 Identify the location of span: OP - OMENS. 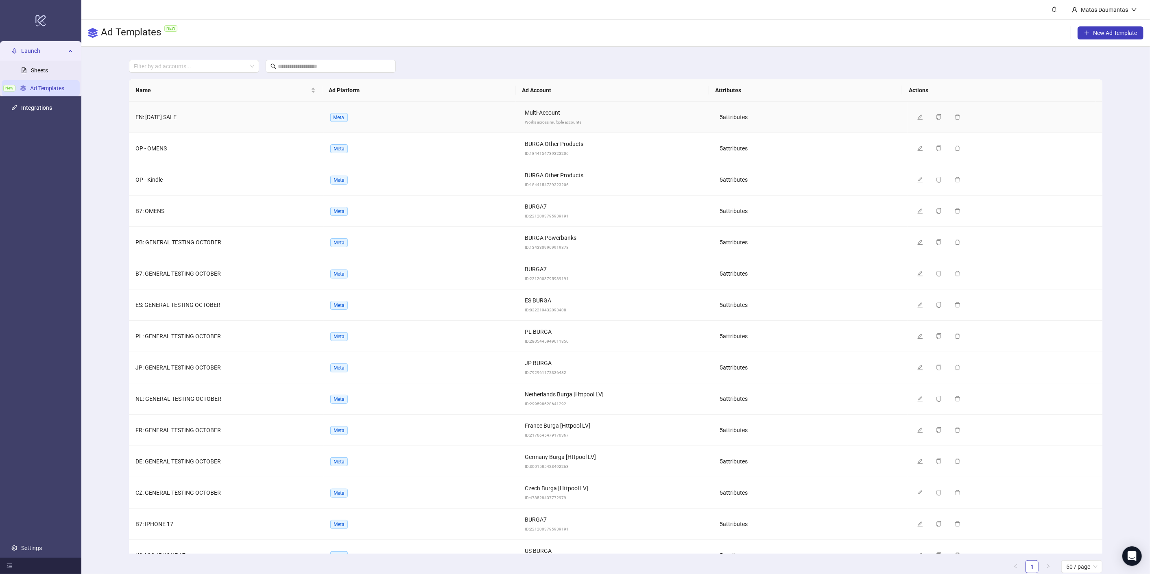
(151, 148).